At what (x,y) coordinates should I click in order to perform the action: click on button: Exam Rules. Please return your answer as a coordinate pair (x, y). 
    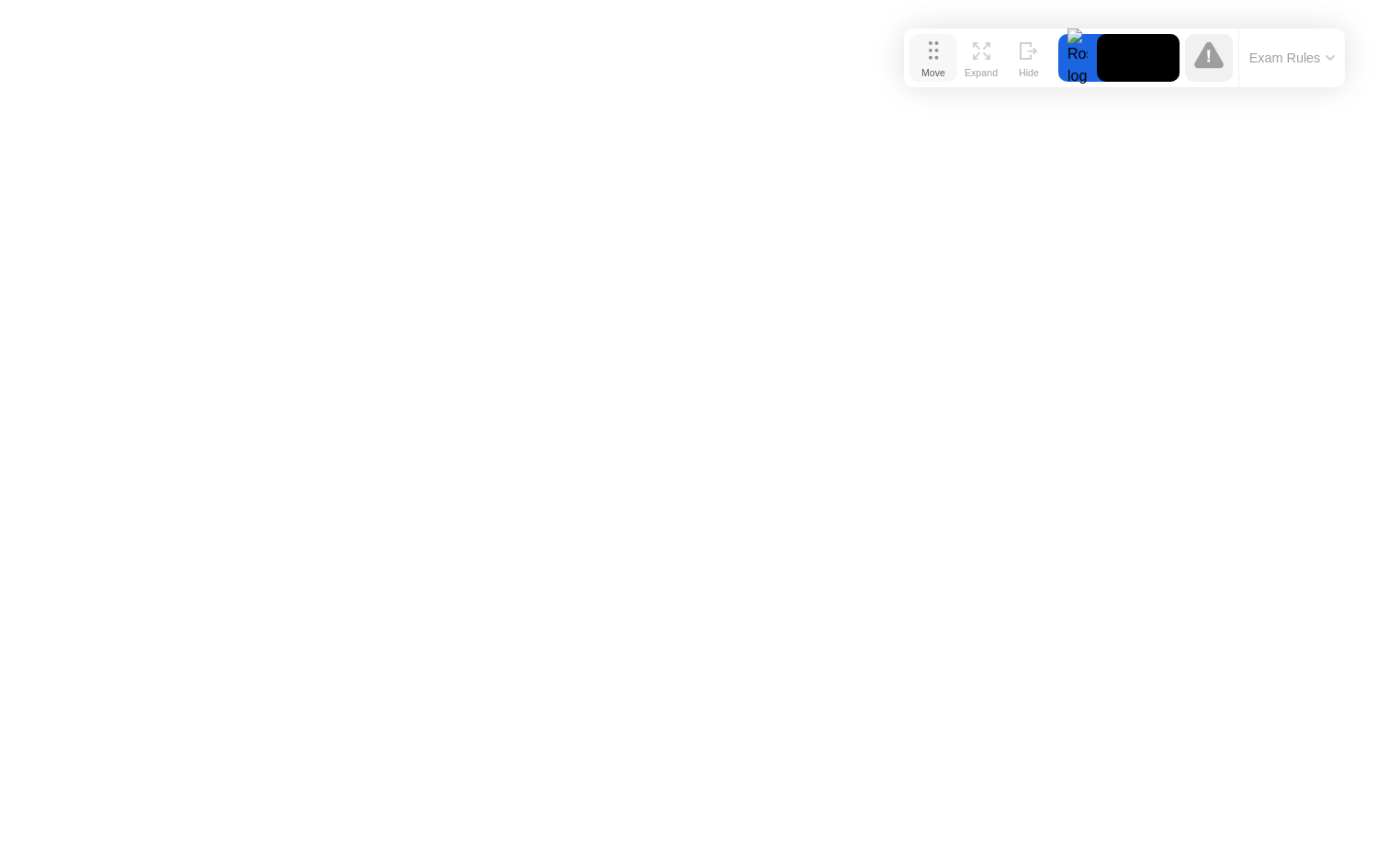
    Looking at the image, I should click on (1293, 58).